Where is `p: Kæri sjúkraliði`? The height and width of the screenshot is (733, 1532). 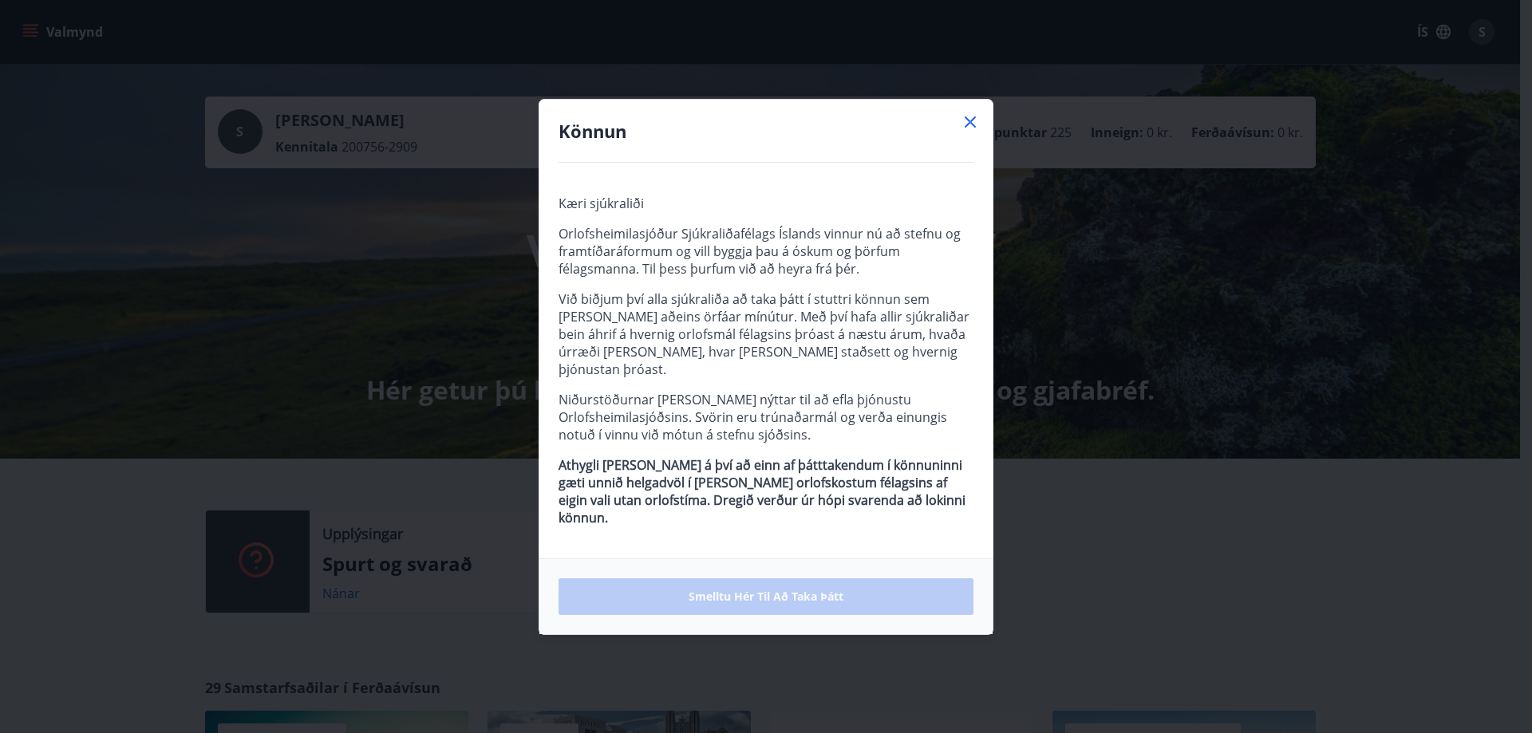 p: Kæri sjúkraliði is located at coordinates (766, 203).